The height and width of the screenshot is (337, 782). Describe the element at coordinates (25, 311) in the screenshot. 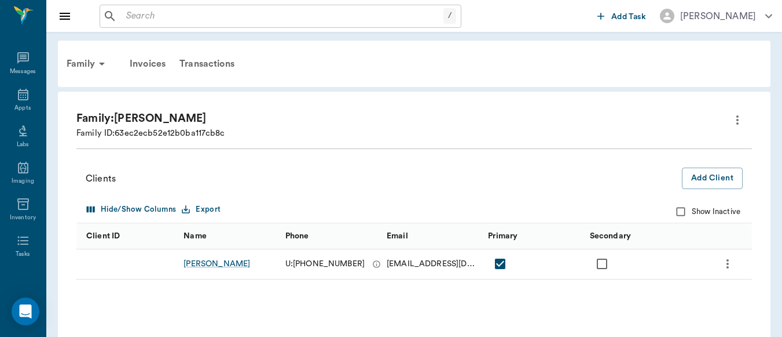

I see `div: Open Intercom Messenger` at that location.